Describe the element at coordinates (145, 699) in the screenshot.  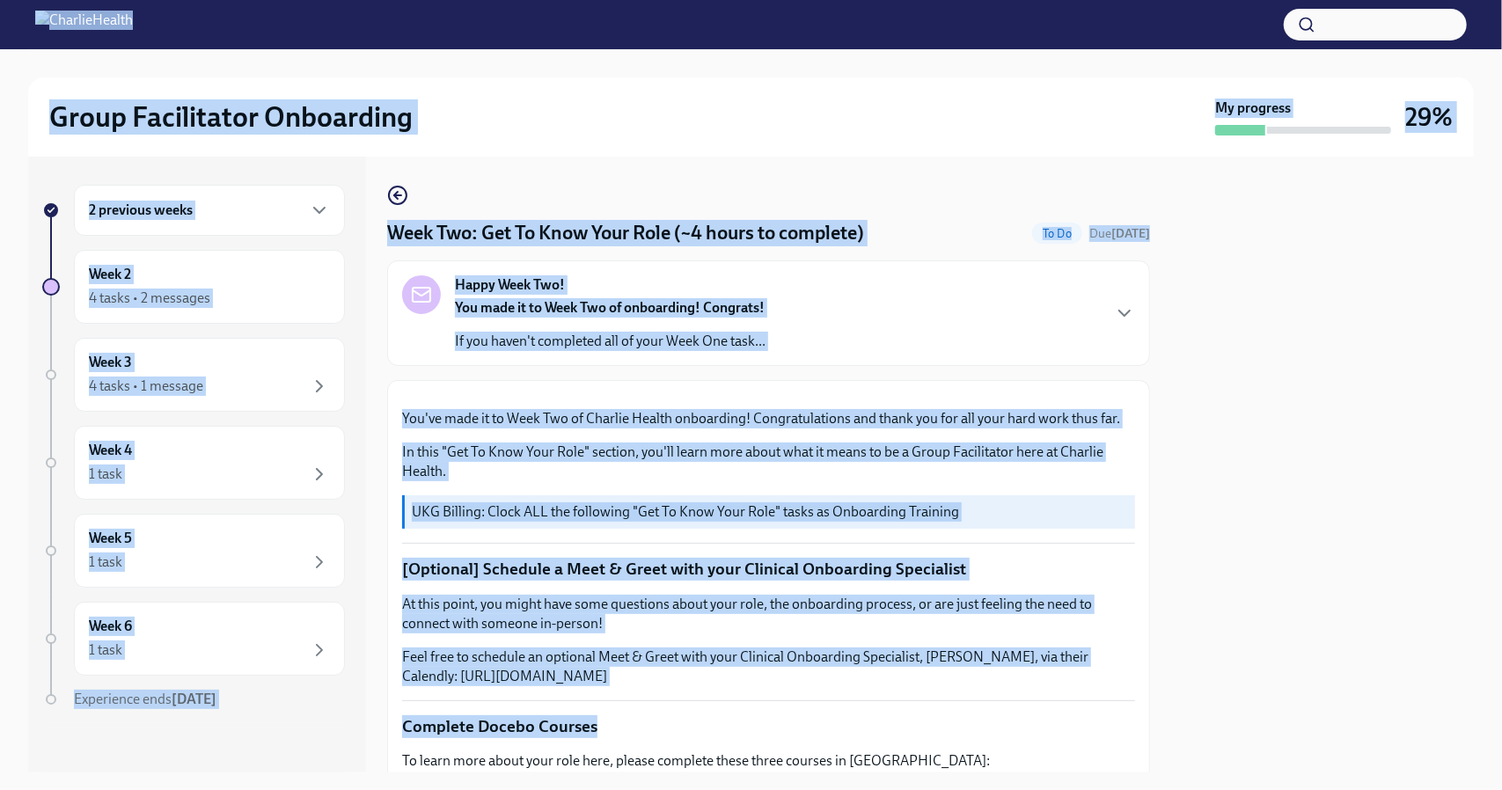
I see `span: Experience ends` at that location.